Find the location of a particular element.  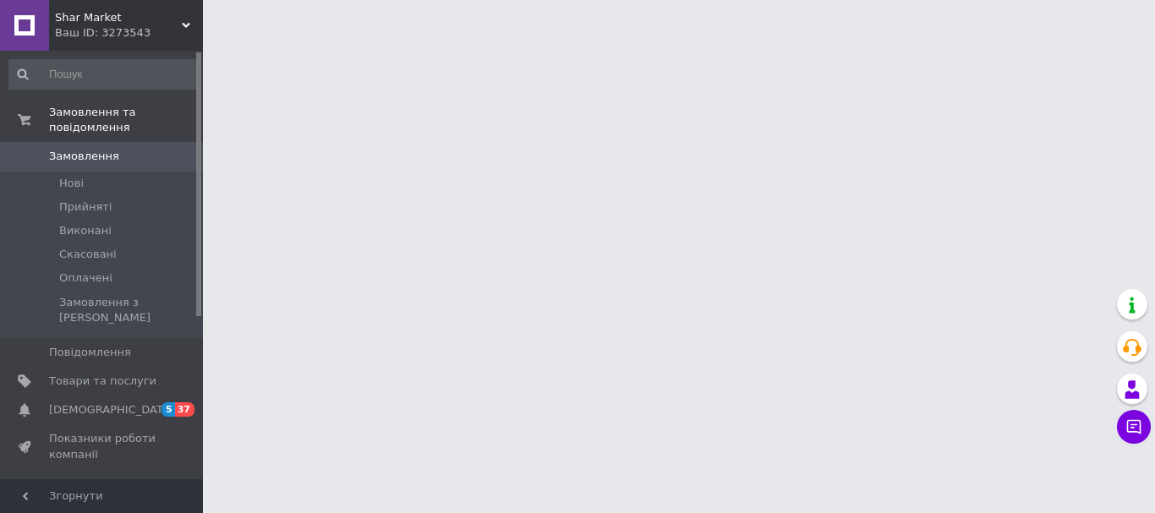

span: Shar Market is located at coordinates (118, 18).